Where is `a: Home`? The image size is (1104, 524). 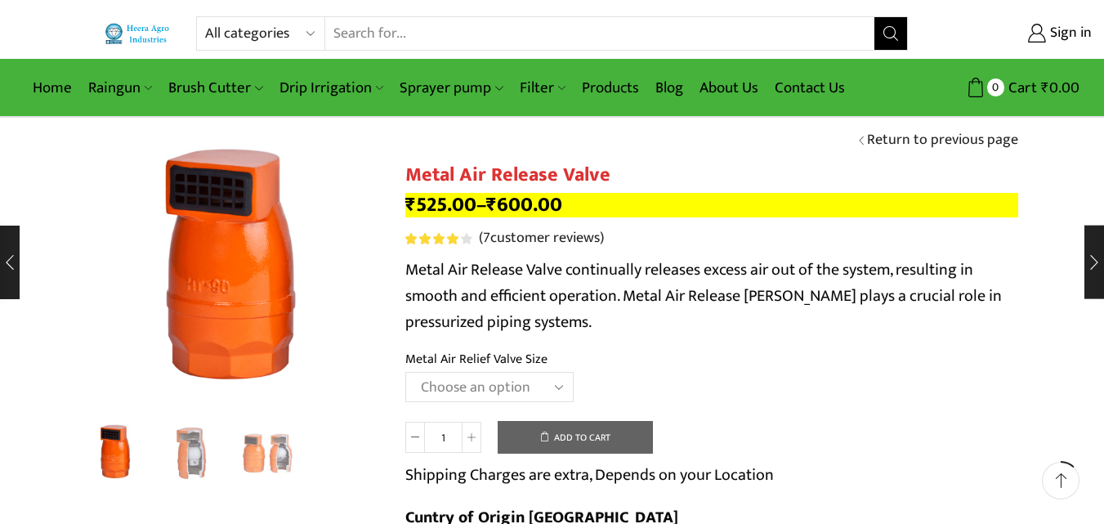
a: Home is located at coordinates (52, 87).